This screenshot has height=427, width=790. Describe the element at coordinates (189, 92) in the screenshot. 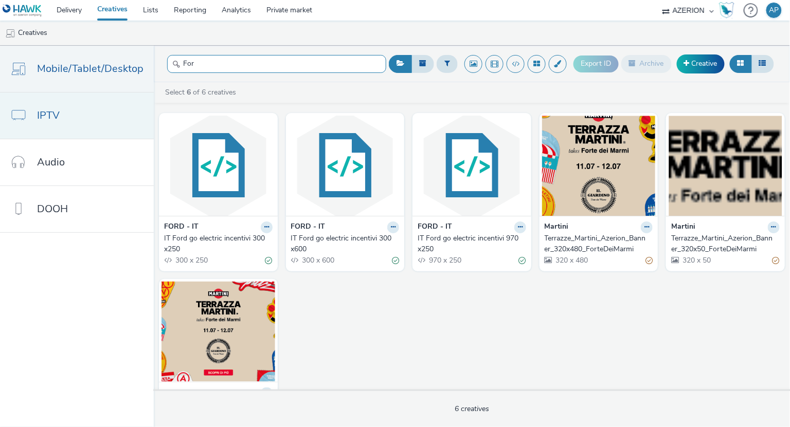

I see `strong: 6` at that location.